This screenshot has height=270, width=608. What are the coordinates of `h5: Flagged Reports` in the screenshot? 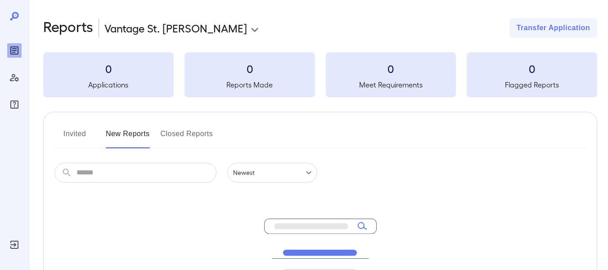 It's located at (532, 85).